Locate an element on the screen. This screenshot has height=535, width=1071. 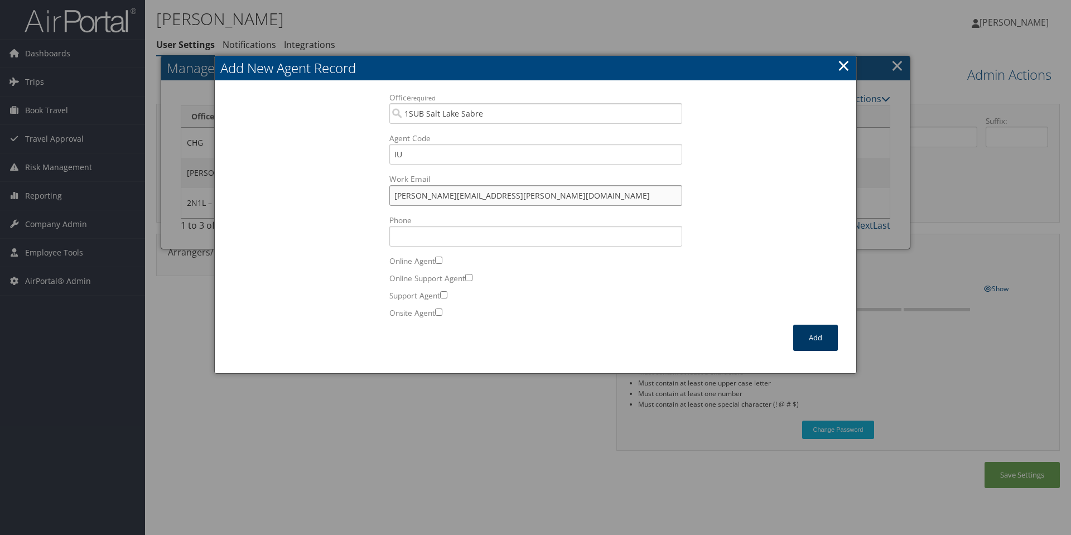
input: Onsite Agent is located at coordinates (439, 312).